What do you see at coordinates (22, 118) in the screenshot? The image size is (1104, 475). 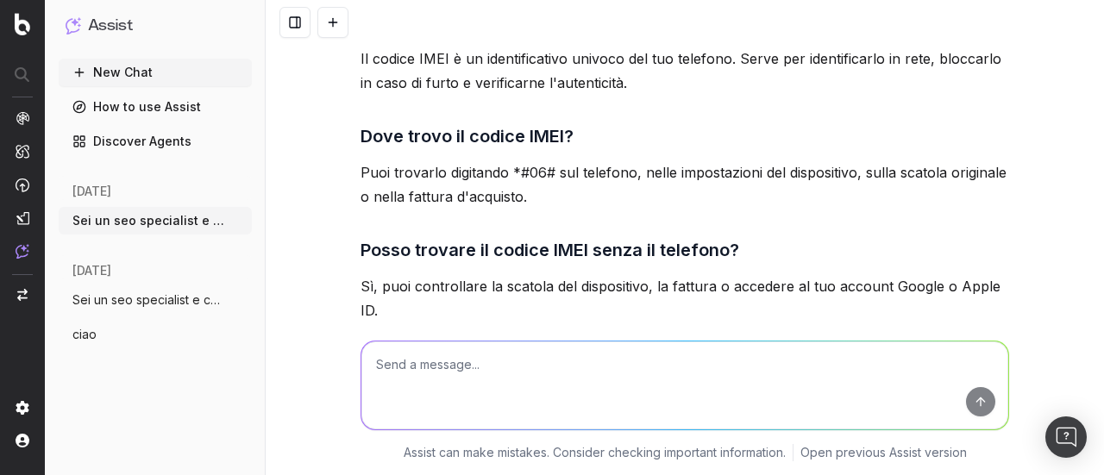 I see `img: Analytics` at bounding box center [22, 118].